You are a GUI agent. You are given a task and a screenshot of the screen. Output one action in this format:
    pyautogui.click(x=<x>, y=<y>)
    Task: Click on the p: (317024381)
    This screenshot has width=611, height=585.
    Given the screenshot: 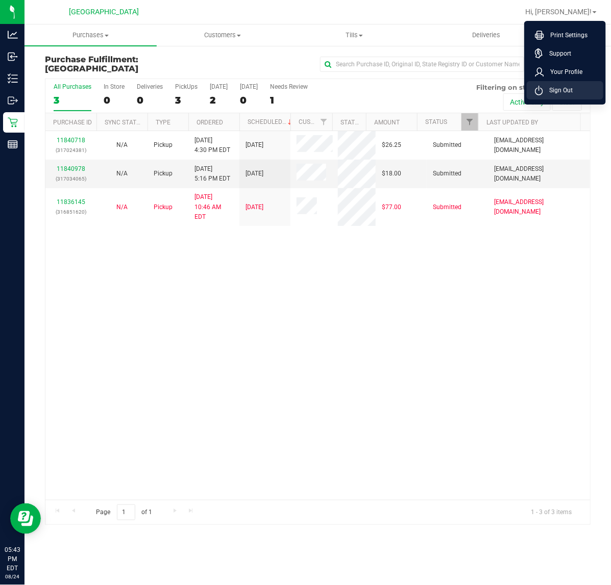 What is the action you would take?
    pyautogui.click(x=71, y=150)
    